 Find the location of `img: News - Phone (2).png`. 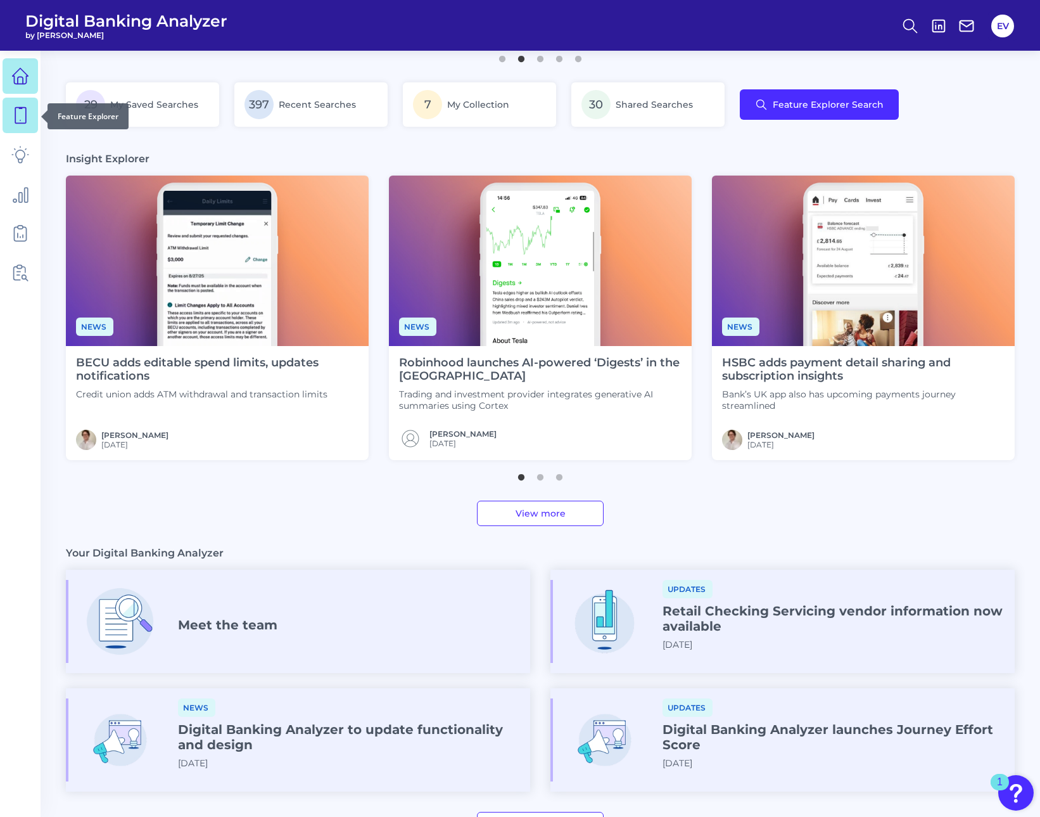

img: News - Phone (2).png is located at coordinates (217, 260).